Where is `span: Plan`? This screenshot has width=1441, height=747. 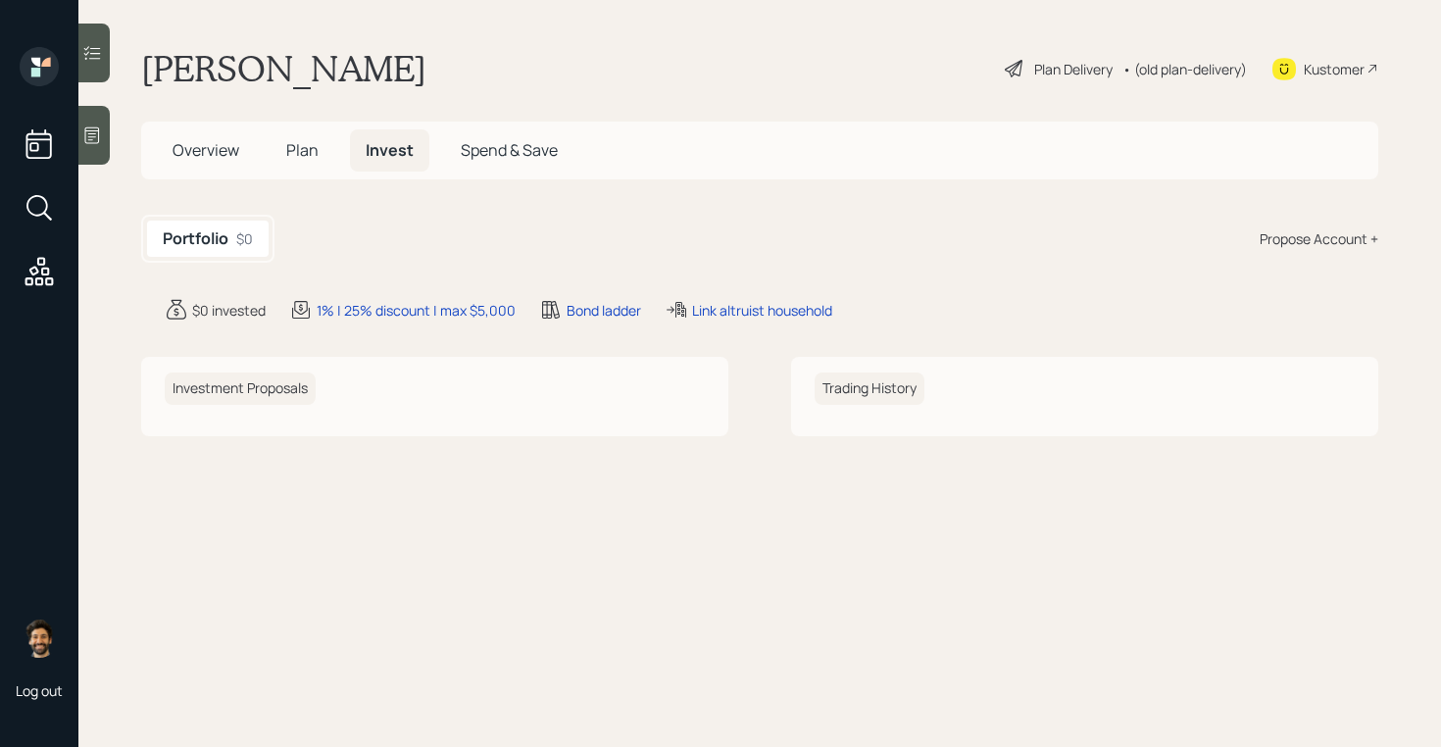 span: Plan is located at coordinates (302, 150).